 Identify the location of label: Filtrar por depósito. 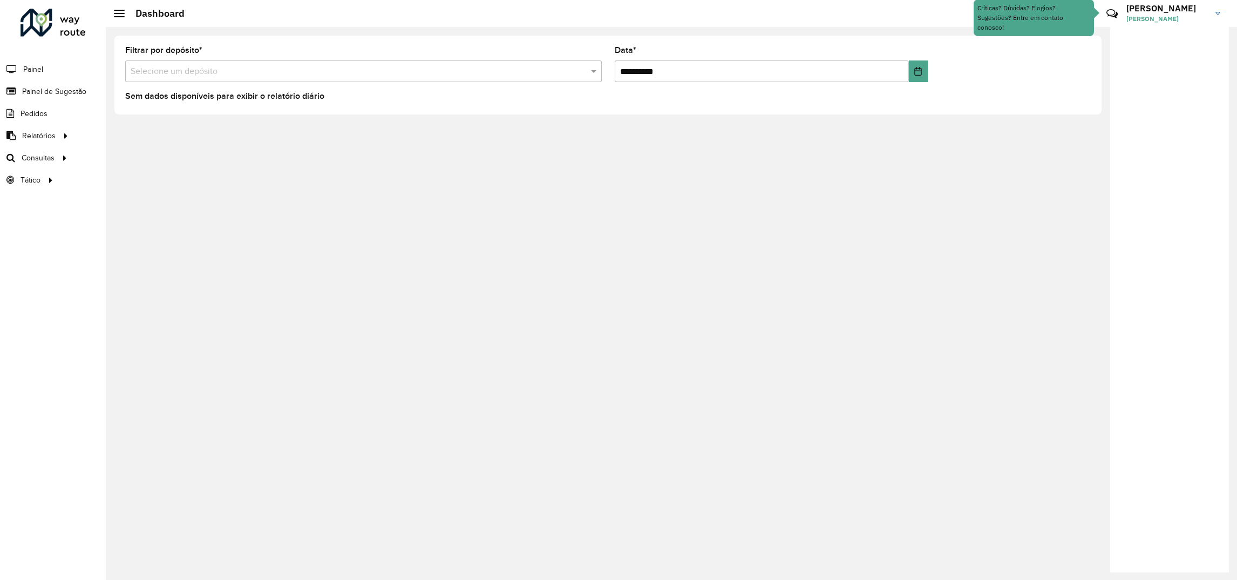
(164, 50).